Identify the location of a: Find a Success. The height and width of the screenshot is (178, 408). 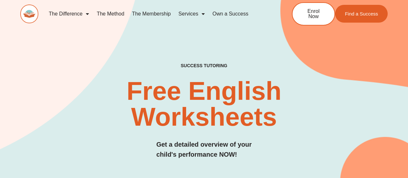
(362, 14).